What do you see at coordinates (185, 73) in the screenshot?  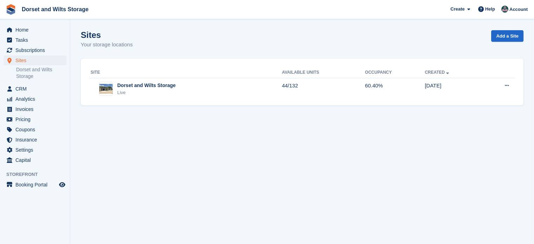 I see `th: Site` at bounding box center [185, 73].